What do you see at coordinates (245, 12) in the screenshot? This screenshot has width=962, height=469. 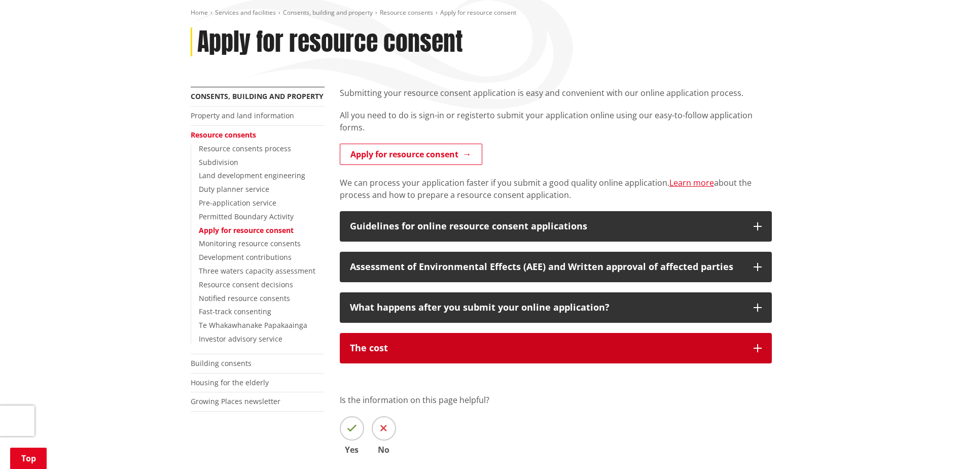 I see `a: Services and facilities` at bounding box center [245, 12].